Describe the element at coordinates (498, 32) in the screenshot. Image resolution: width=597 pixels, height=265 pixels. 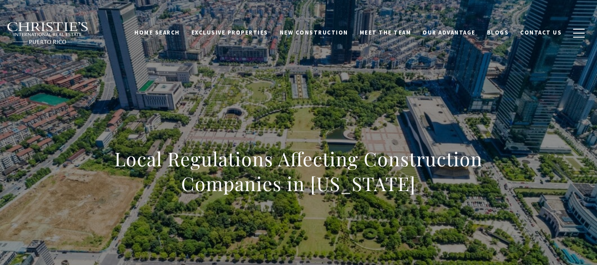
I see `span: Blogs` at that location.